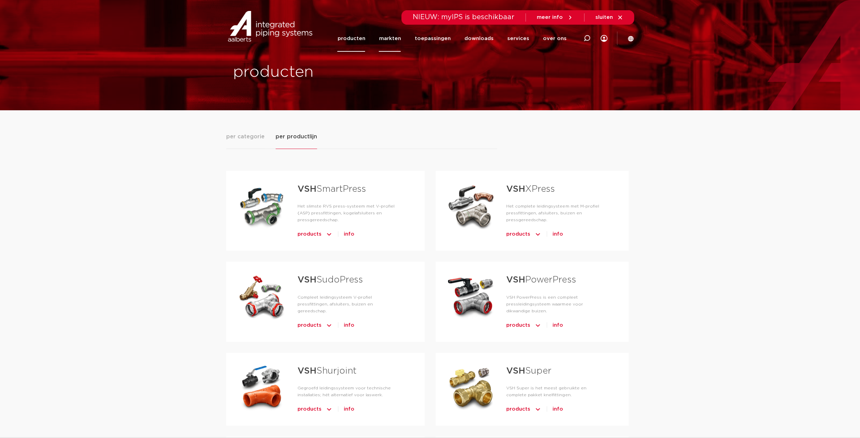 This screenshot has width=860, height=438. What do you see at coordinates (432, 38) in the screenshot?
I see `a: toepassingen` at bounding box center [432, 38].